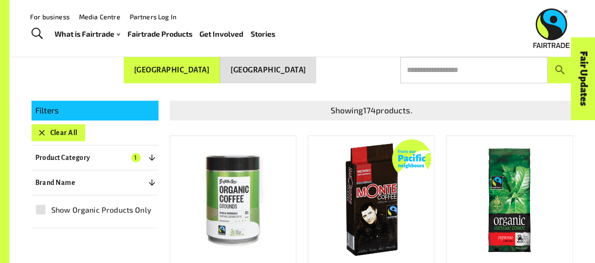  What do you see at coordinates (136, 158) in the screenshot?
I see `span: 1` at bounding box center [136, 158].